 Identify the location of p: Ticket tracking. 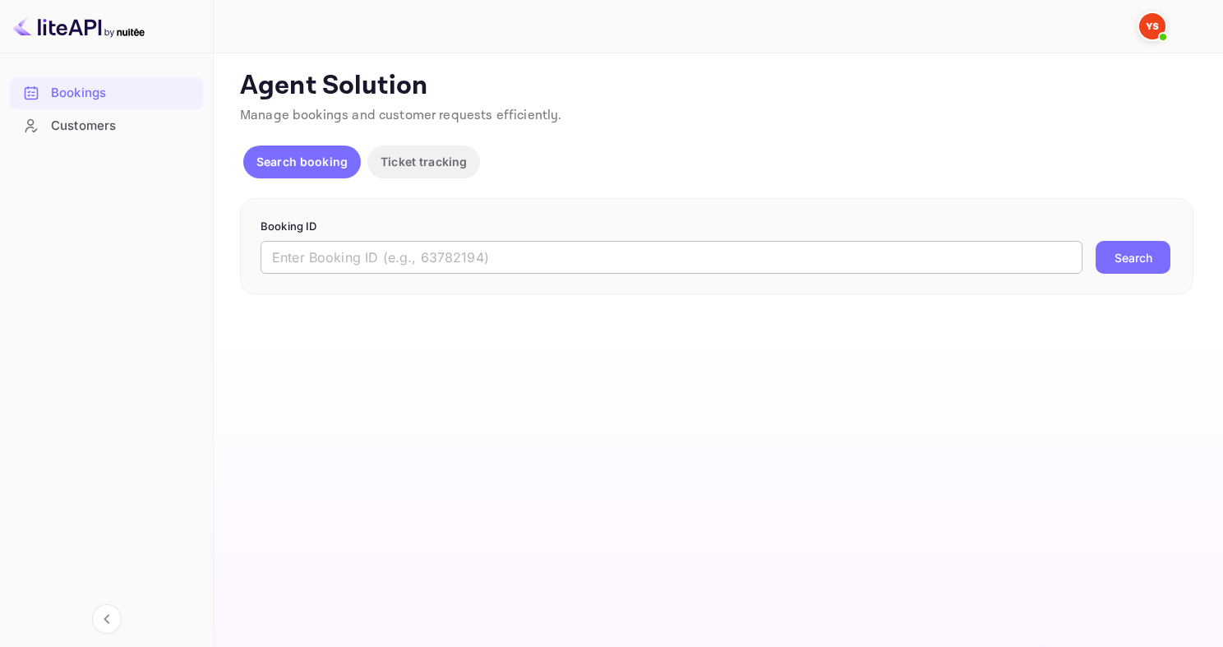
(423, 161).